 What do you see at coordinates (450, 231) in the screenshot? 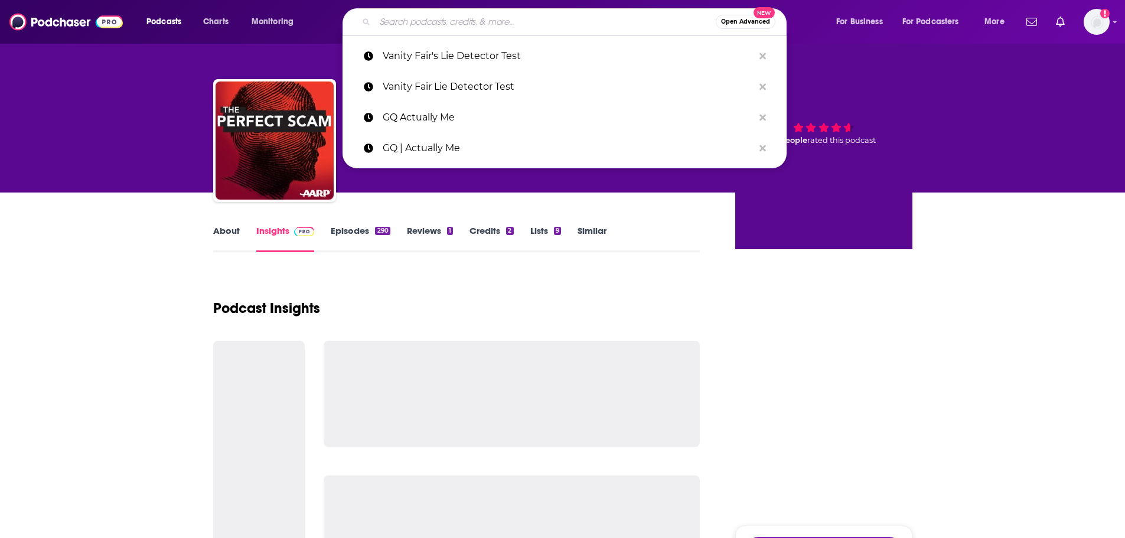
I see `div: 1` at bounding box center [450, 231].